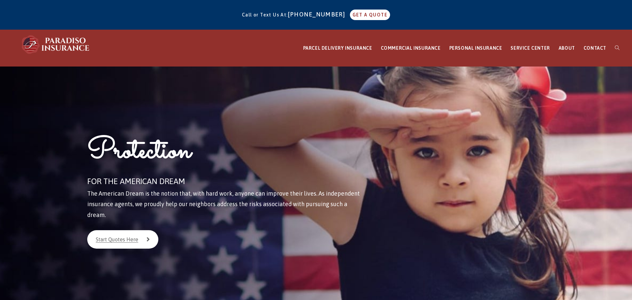 The image size is (632, 300). Describe the element at coordinates (476, 48) in the screenshot. I see `a: PERSONAL INSURANCE` at that location.